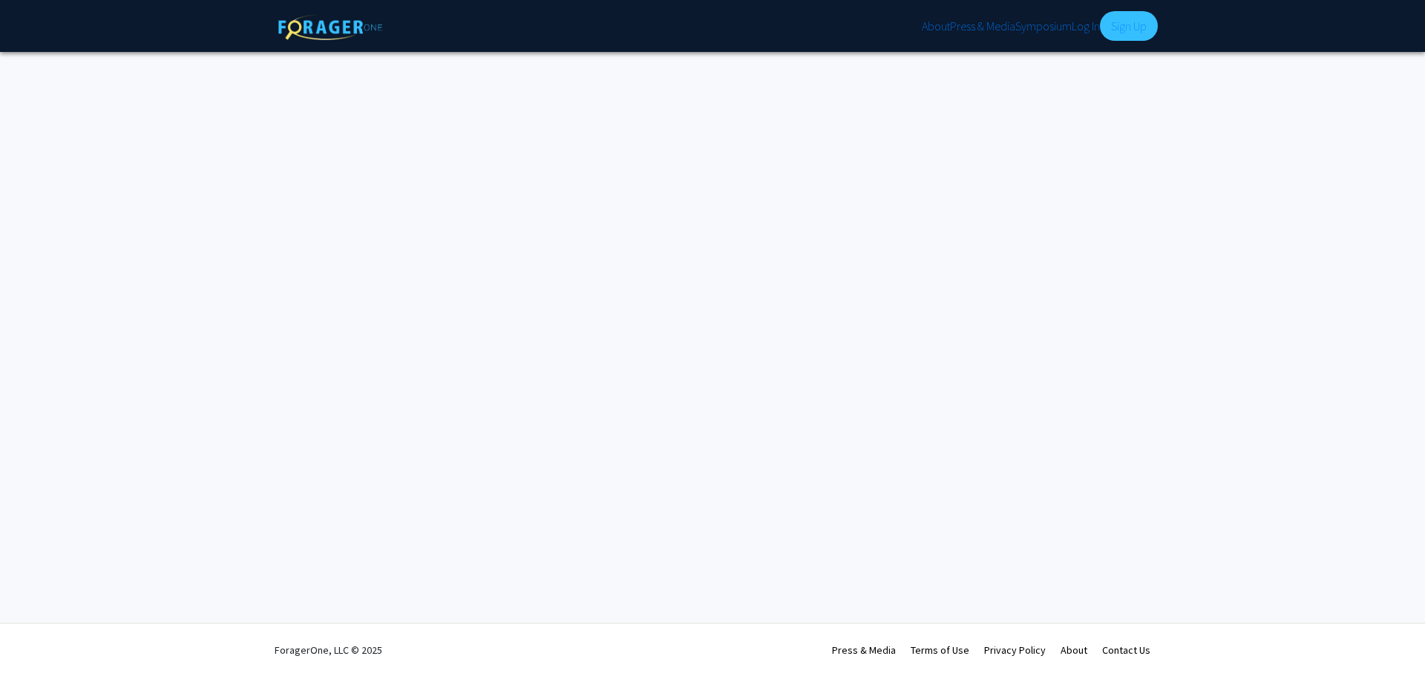 Image resolution: width=1425 pixels, height=676 pixels. I want to click on img: ForagerOne Logo, so click(330, 27).